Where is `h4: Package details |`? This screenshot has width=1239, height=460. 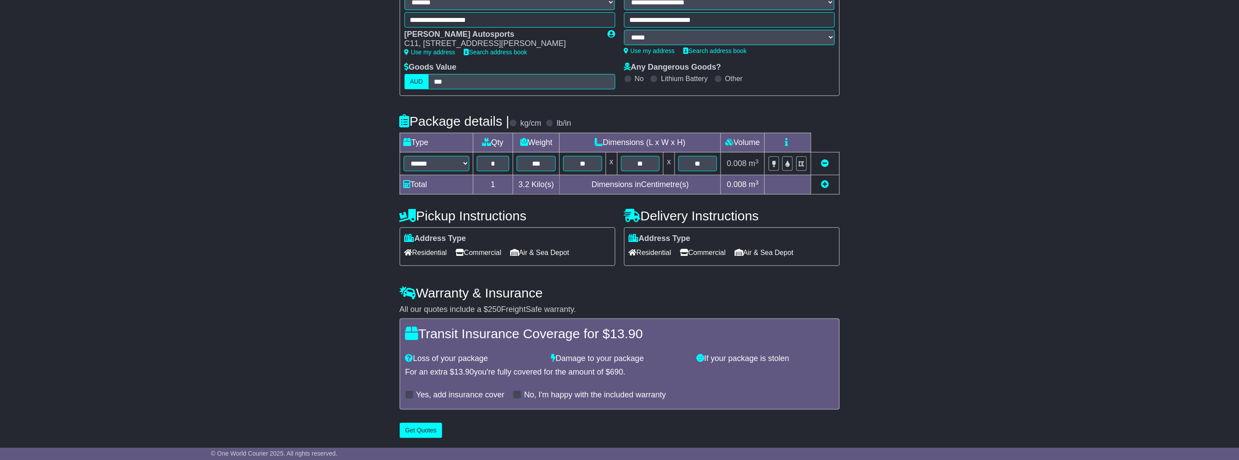
h4: Package details | is located at coordinates (455, 121).